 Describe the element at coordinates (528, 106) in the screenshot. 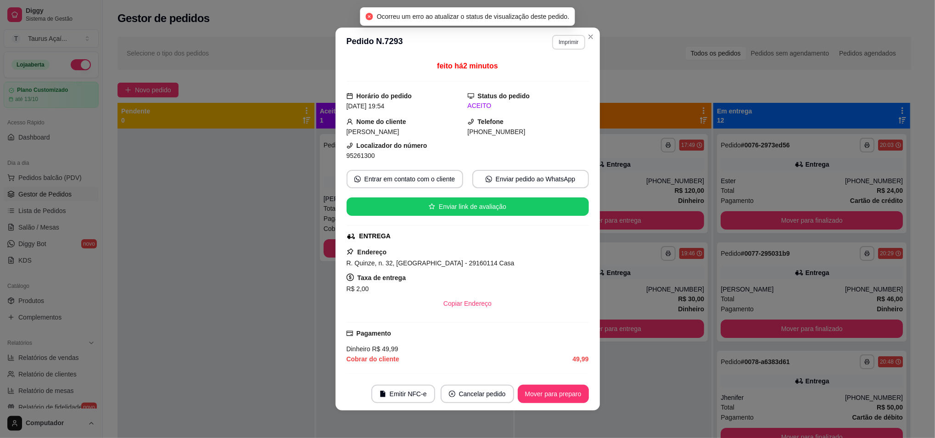

I see `div: ACEITO` at that location.